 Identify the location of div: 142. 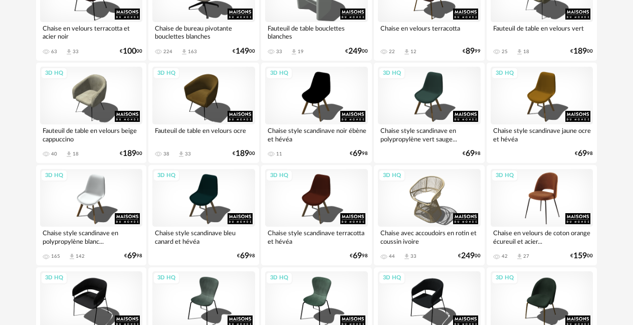
(80, 256).